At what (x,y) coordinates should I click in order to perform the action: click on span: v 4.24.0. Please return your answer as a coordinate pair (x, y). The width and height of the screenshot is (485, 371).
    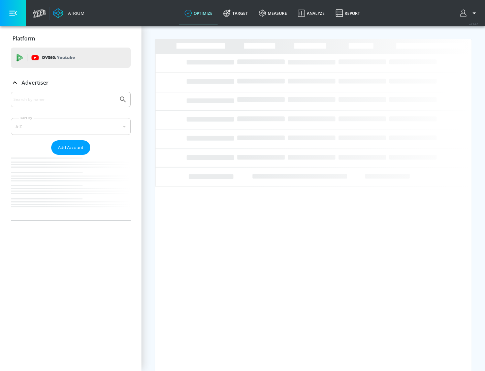
    Looking at the image, I should click on (474, 24).